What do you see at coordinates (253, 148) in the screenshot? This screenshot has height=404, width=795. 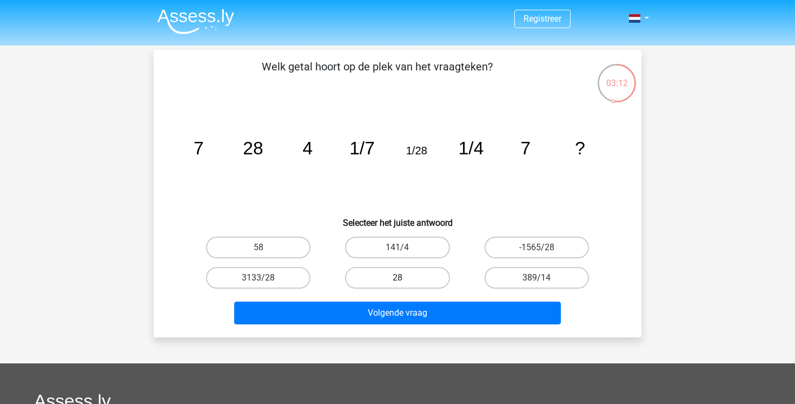 I see `tspan: 28` at bounding box center [253, 148].